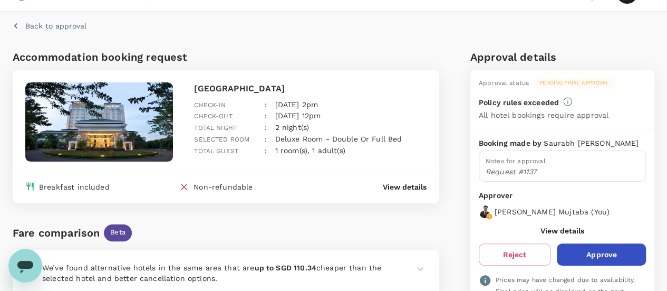 The height and width of the screenshot is (291, 667). I want to click on div: Non-refundable, so click(223, 188).